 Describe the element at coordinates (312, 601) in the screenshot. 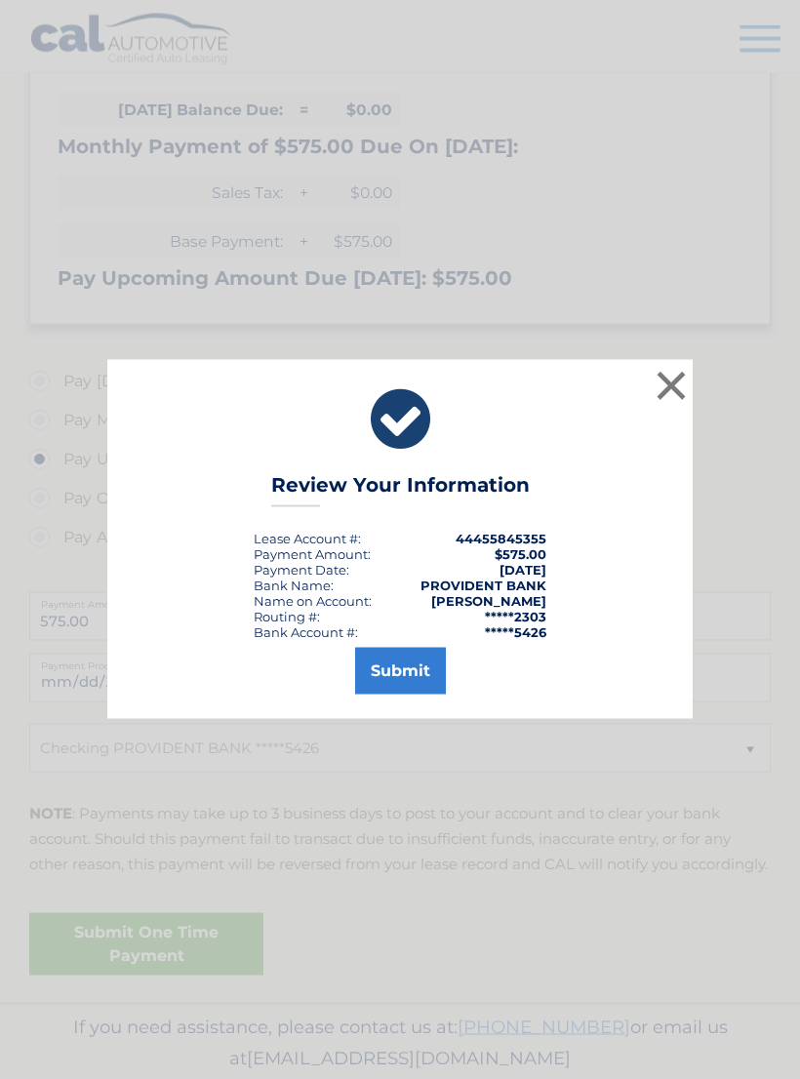

I see `div: Name on Account:` at that location.